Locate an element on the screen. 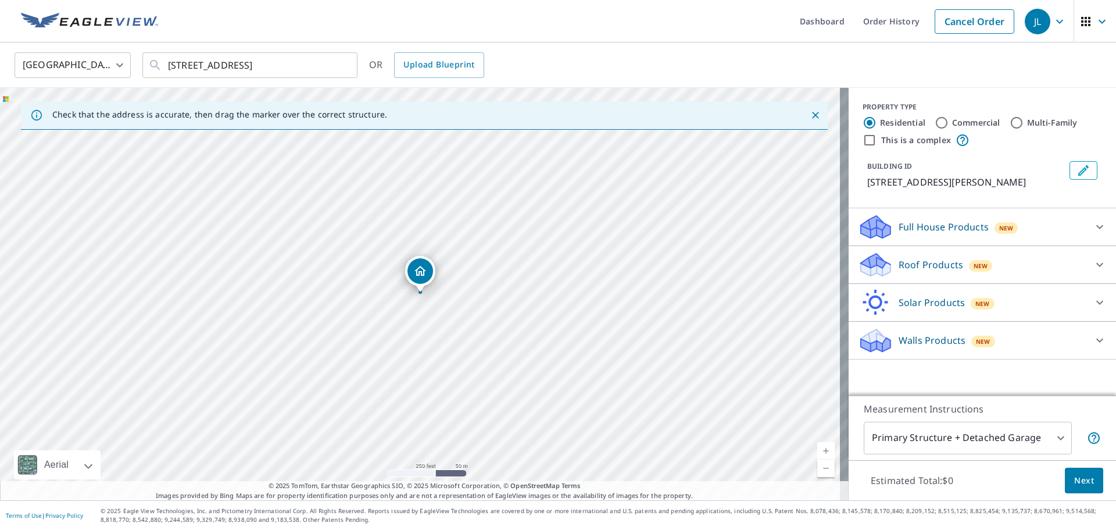  div: JL is located at coordinates (1038, 22).